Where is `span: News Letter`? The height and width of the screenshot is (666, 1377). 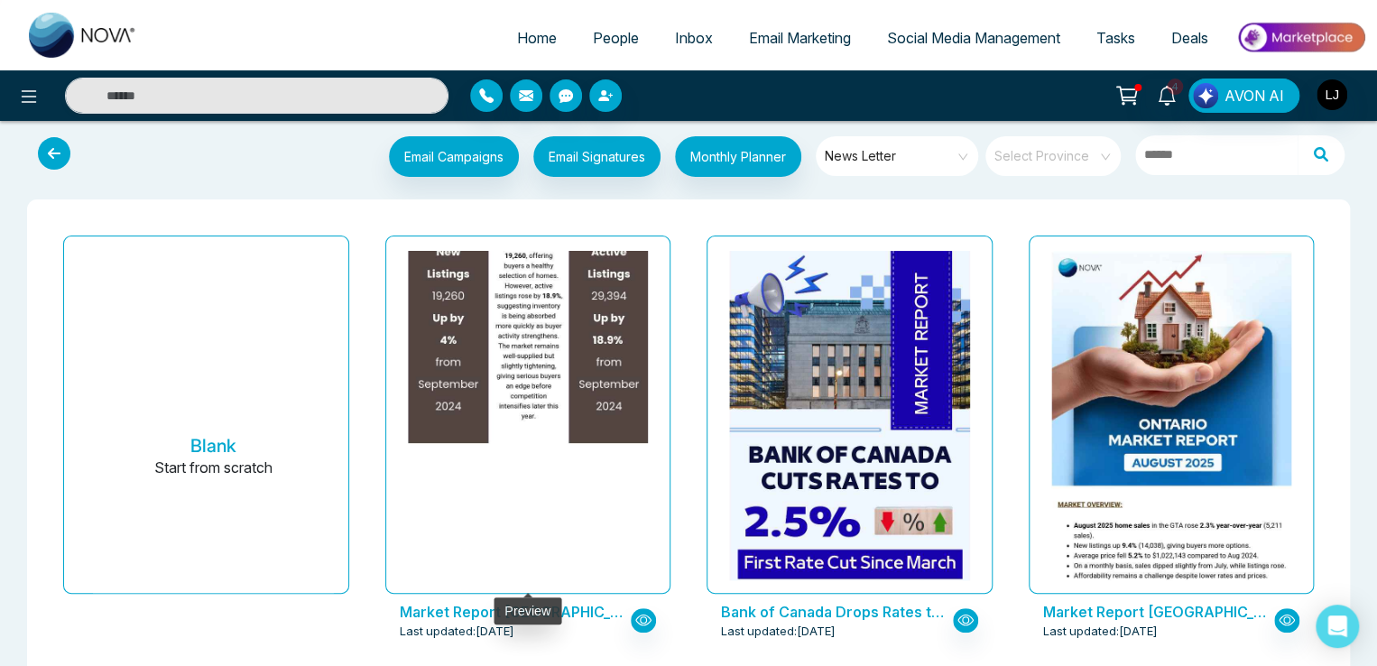
span: News Letter is located at coordinates (898, 156).